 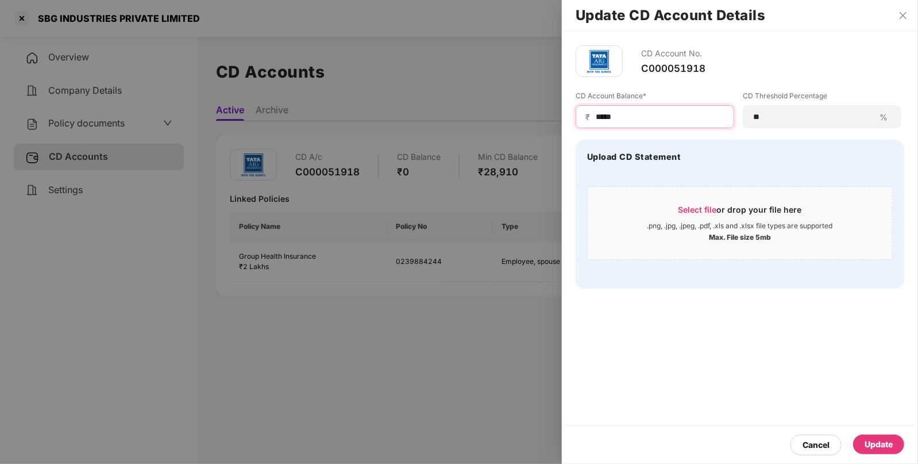 I want to click on div: Cancel, so click(x=816, y=445).